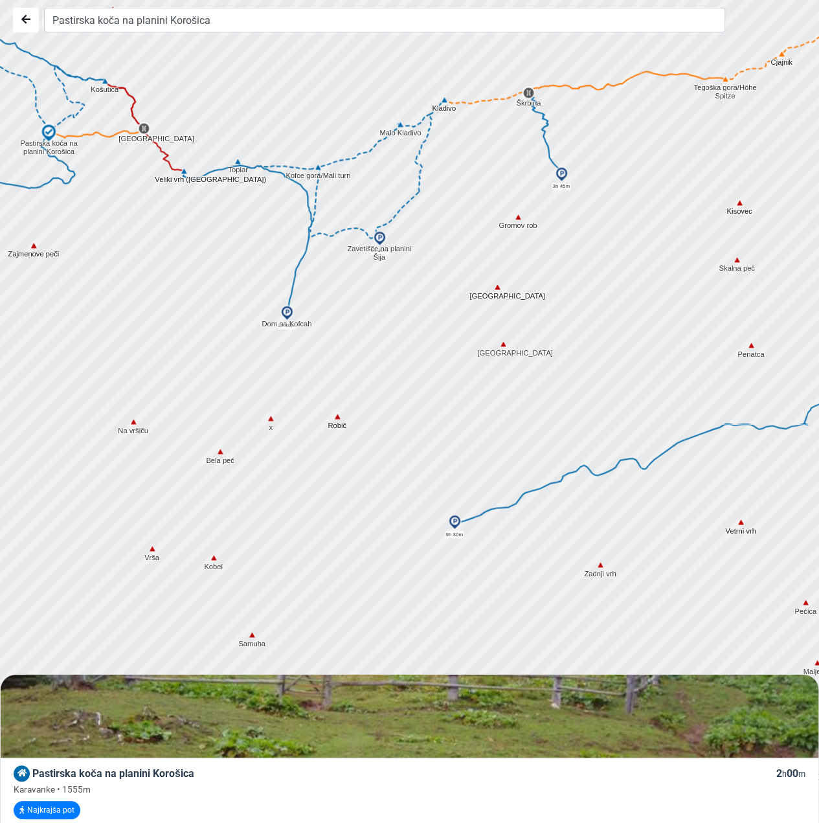 The width and height of the screenshot is (819, 823). Describe the element at coordinates (385, 20) in the screenshot. I see `input: Iskanje...` at that location.